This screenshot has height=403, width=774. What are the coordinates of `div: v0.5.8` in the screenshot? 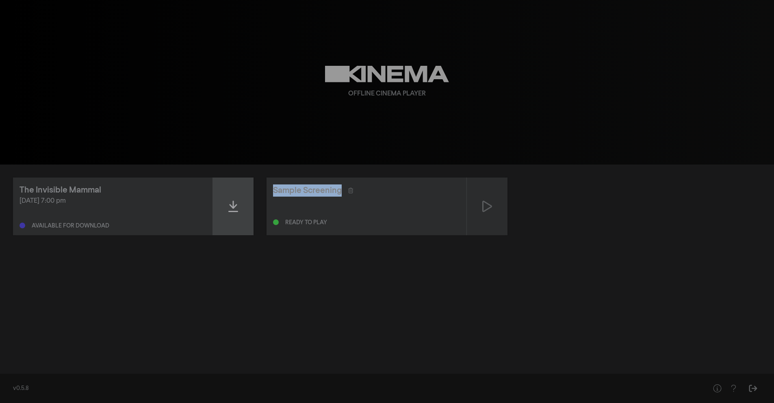 It's located at (353, 389).